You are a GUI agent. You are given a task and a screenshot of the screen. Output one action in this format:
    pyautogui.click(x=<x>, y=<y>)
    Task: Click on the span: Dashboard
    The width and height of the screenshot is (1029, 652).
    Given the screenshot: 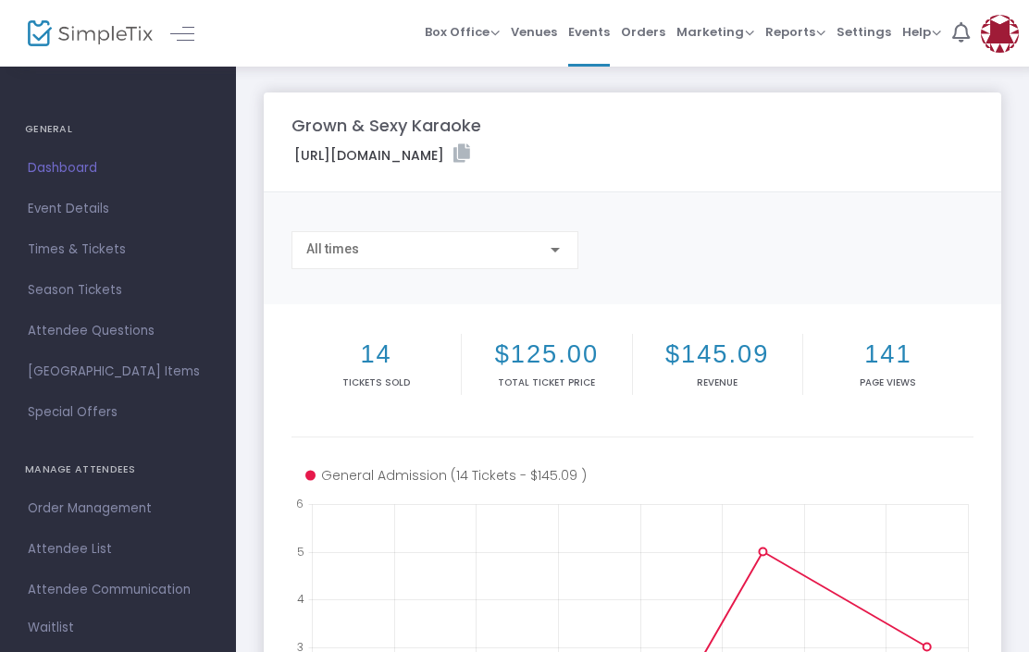 What is the action you would take?
    pyautogui.click(x=118, y=168)
    